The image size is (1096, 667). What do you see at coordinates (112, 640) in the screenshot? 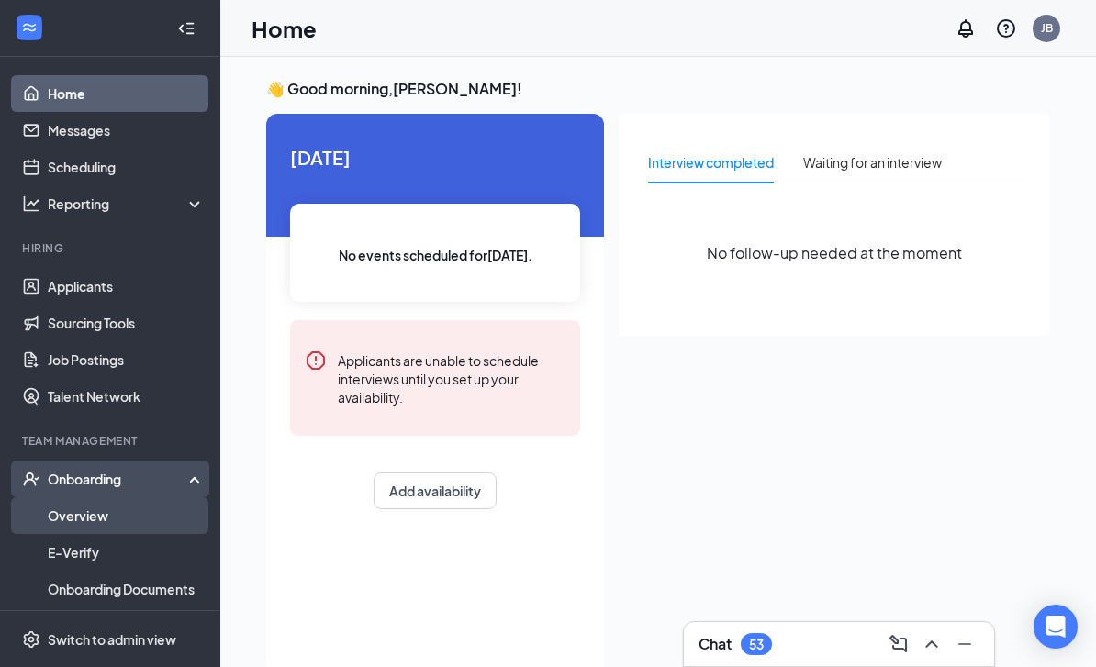
I see `div: Switch to admin view` at bounding box center [112, 640].